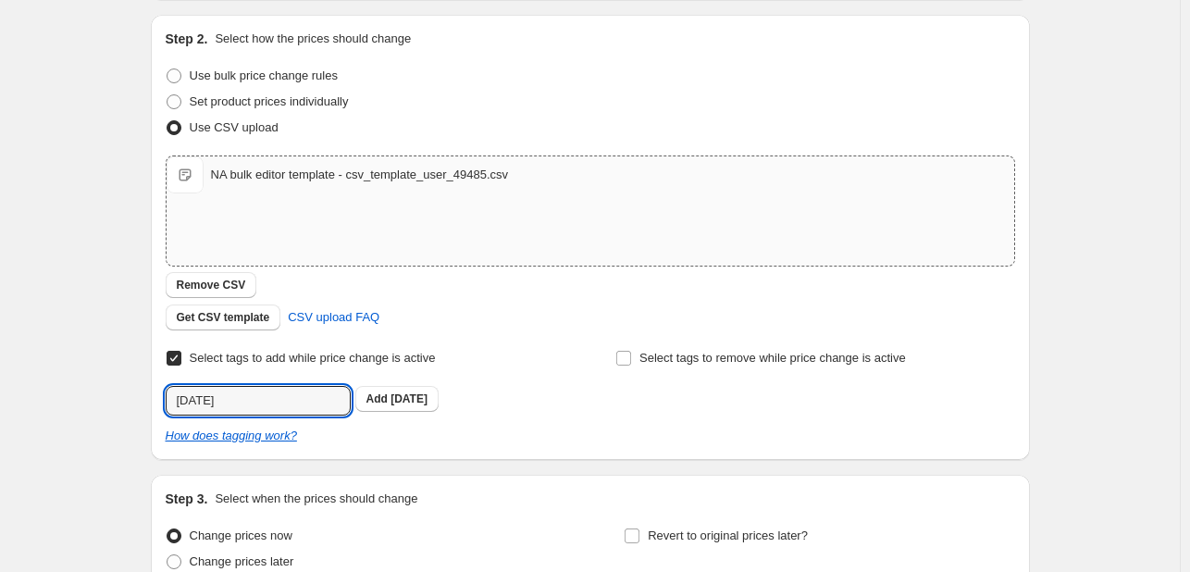 The image size is (1190, 572). I want to click on button: Remove CSV, so click(211, 285).